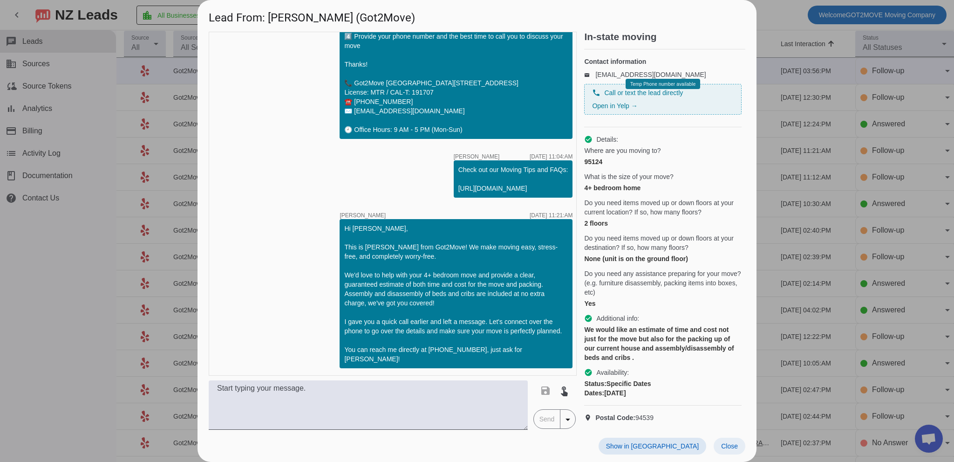 The height and width of the screenshot is (462, 954). I want to click on div: None (unit is on the ground floor), so click(663, 258).